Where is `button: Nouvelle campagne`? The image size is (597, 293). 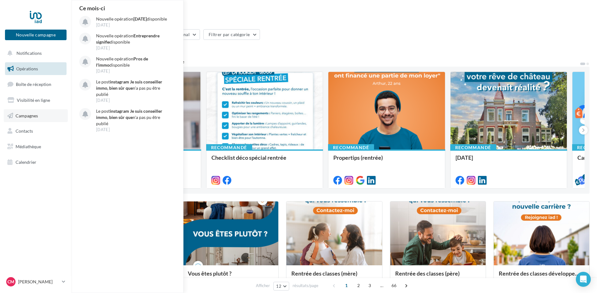 button: Nouvelle campagne is located at coordinates (36, 35).